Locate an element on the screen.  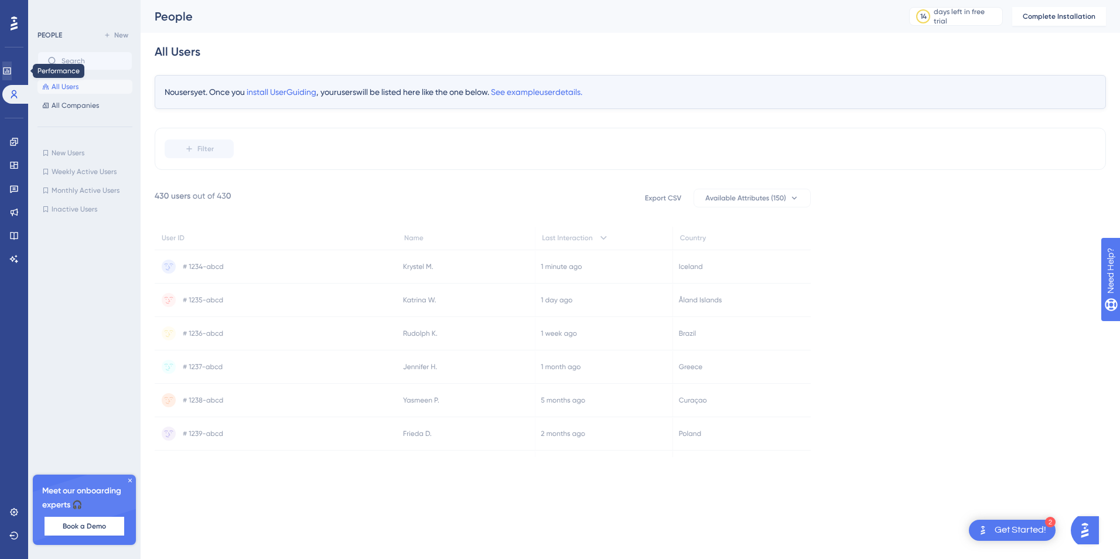
div: People is located at coordinates (517, 16).